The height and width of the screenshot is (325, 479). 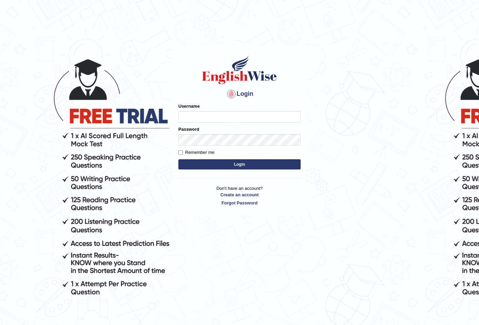 What do you see at coordinates (239, 94) in the screenshot?
I see `h4: Login` at bounding box center [239, 94].